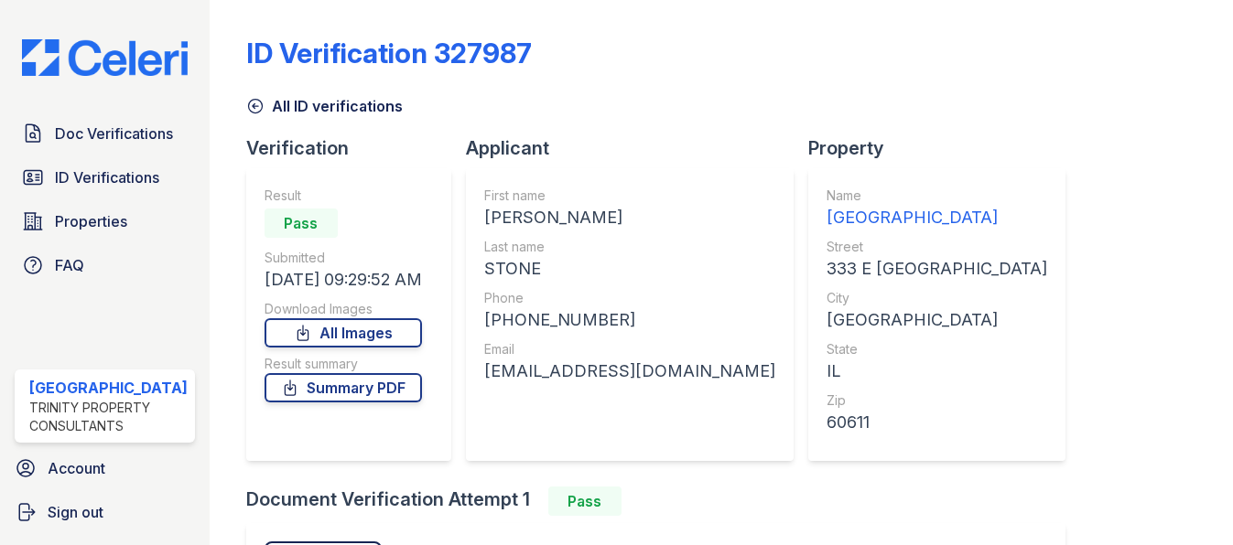 The height and width of the screenshot is (545, 1233). Describe the element at coordinates (76, 469) in the screenshot. I see `span: Account` at that location.